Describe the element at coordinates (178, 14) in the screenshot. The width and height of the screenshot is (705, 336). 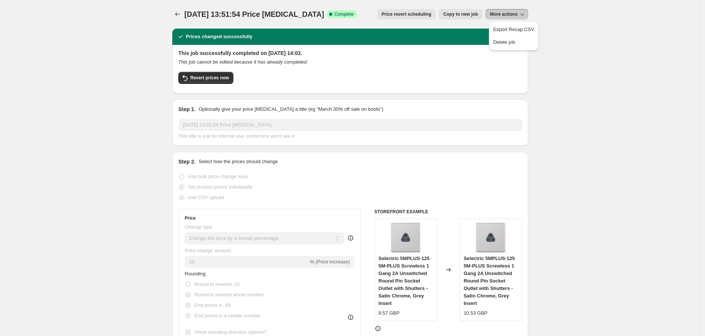
I see `button: Price change jobs` at that location.